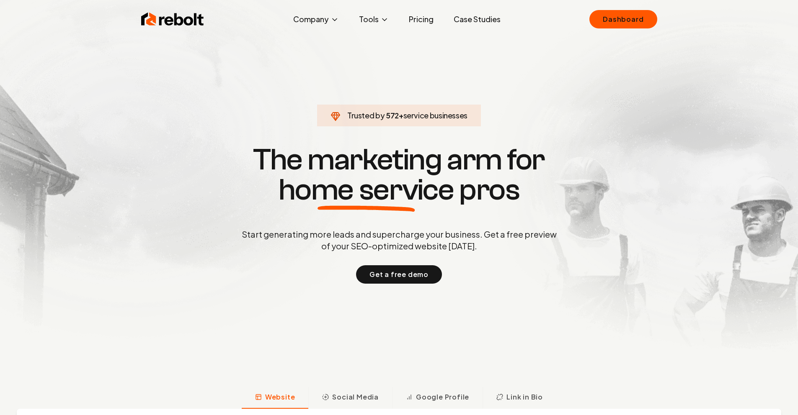 The width and height of the screenshot is (798, 415). I want to click on span: Social Media, so click(355, 397).